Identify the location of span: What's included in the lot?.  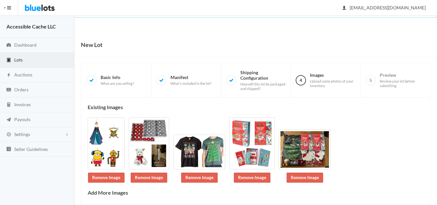
(191, 83).